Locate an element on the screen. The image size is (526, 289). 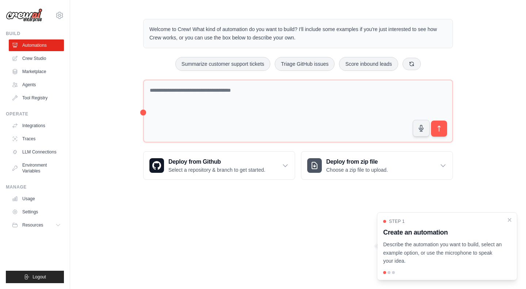
span: Step 1 is located at coordinates (397, 221).